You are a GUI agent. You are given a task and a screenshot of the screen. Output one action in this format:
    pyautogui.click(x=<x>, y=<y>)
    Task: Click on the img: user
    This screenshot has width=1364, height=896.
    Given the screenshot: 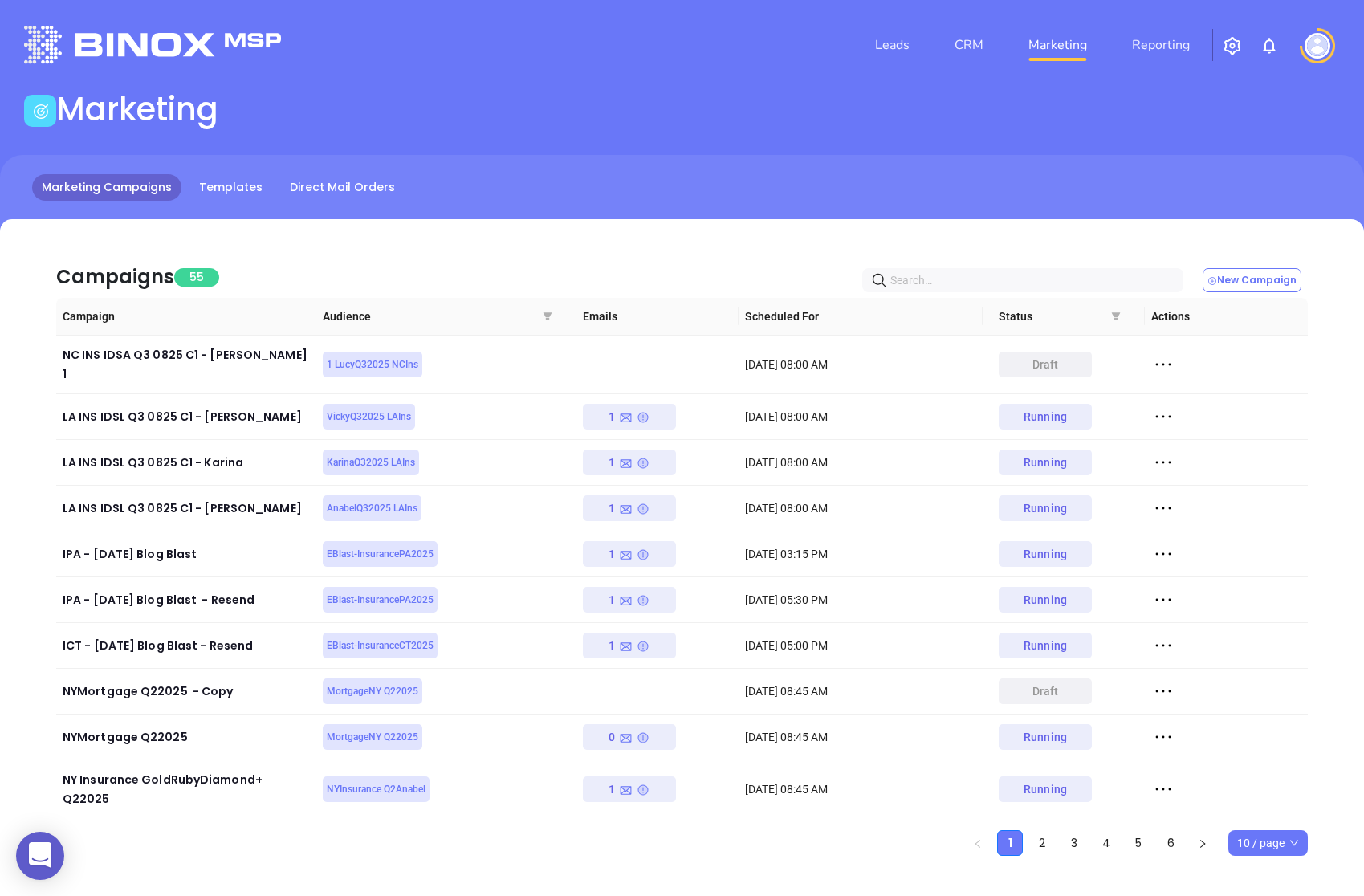 What is the action you would take?
    pyautogui.click(x=1318, y=45)
    